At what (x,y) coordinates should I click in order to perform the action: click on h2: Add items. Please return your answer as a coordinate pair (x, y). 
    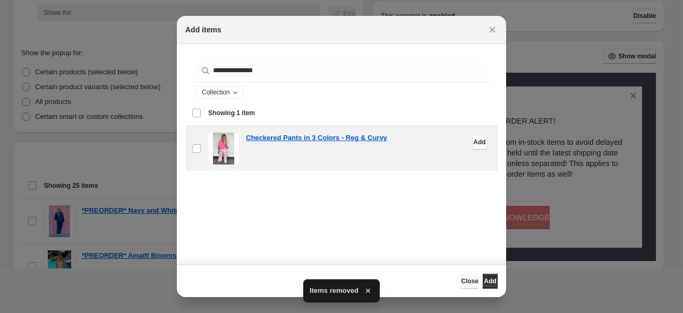
    Looking at the image, I should click on (203, 30).